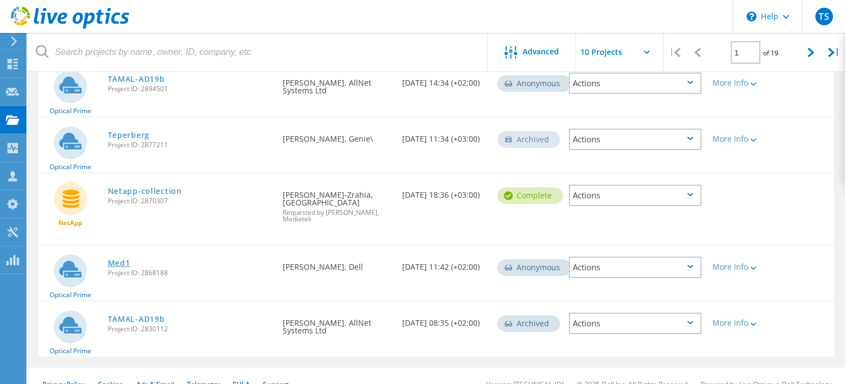  Describe the element at coordinates (823, 16) in the screenshot. I see `span: TS` at that location.